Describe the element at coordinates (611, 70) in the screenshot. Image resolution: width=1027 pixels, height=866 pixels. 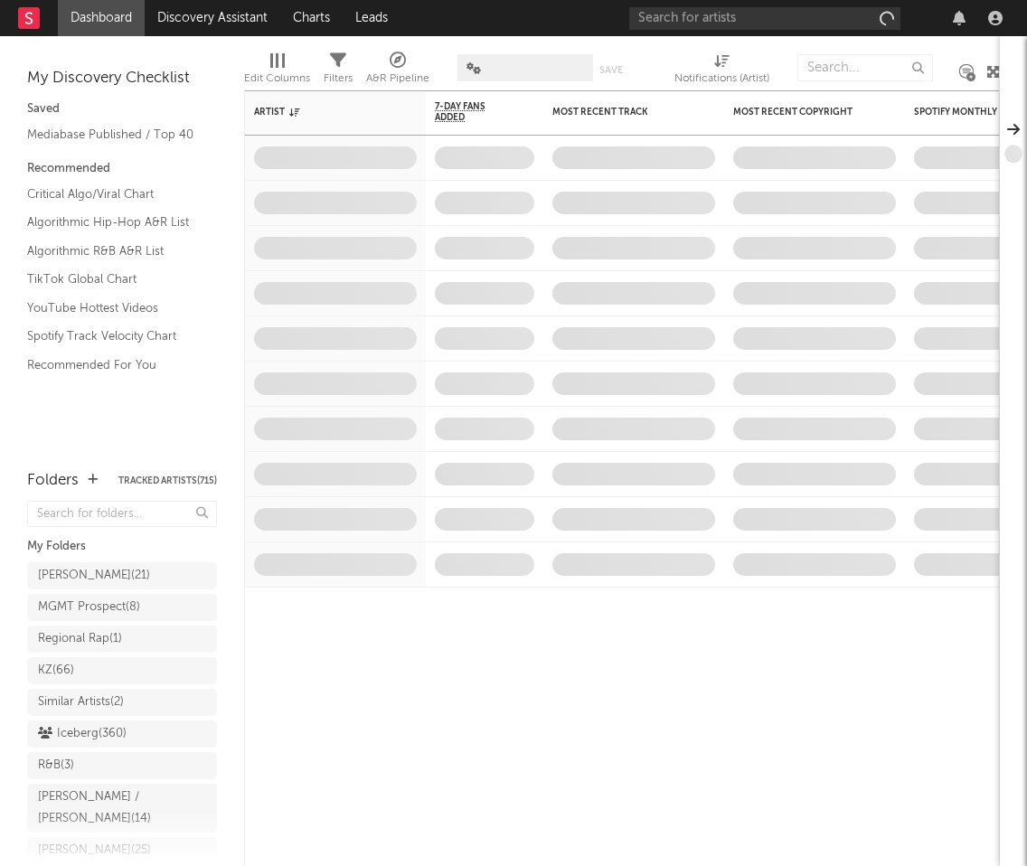
I see `button: Save` at that location.